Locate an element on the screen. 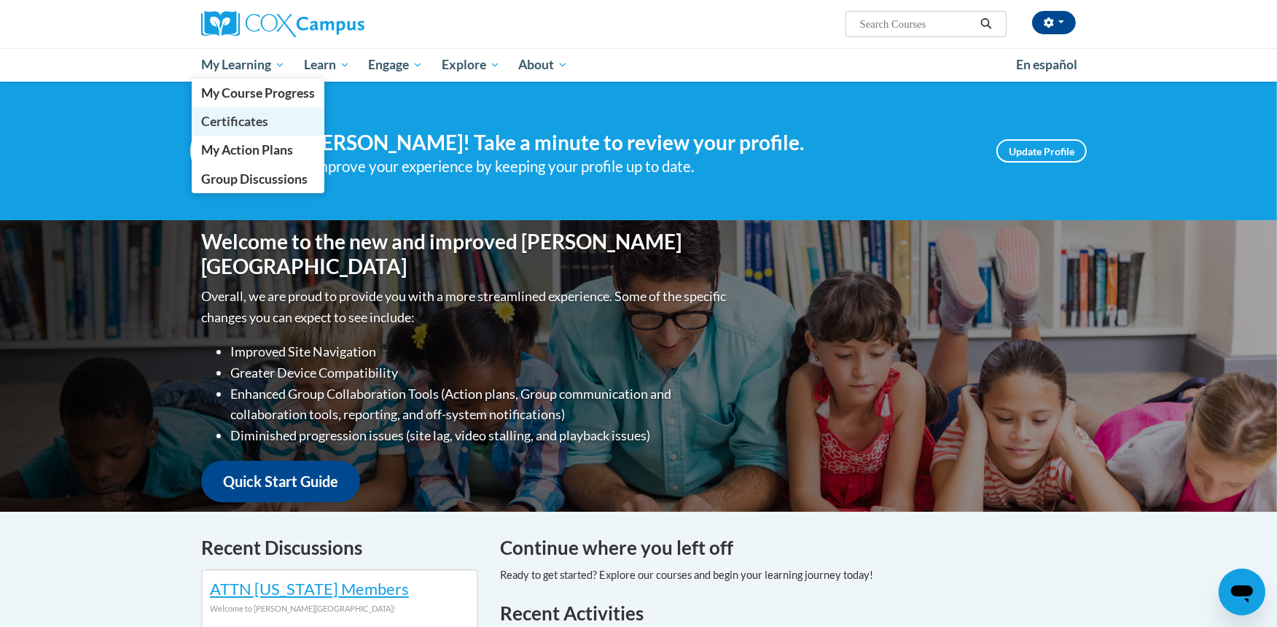  a: Explore is located at coordinates (471, 65).